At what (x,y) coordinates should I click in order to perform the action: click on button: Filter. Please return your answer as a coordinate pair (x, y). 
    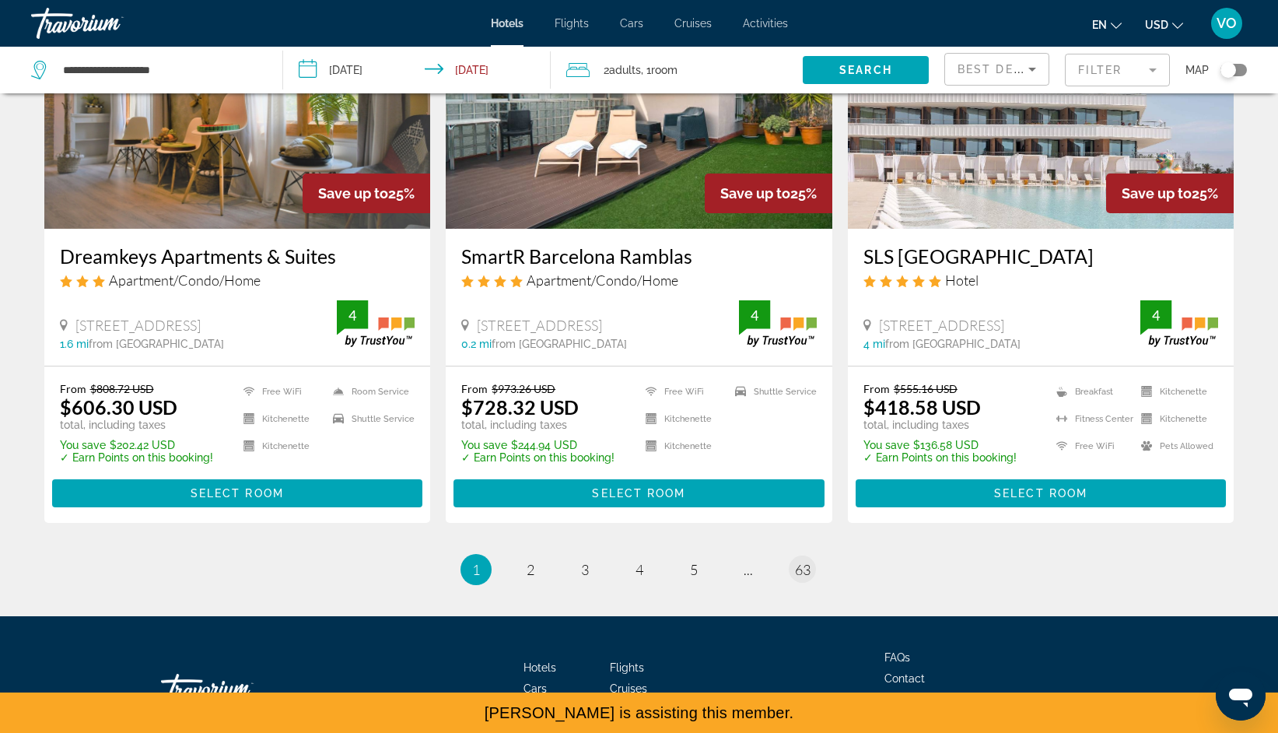
    Looking at the image, I should click on (1117, 70).